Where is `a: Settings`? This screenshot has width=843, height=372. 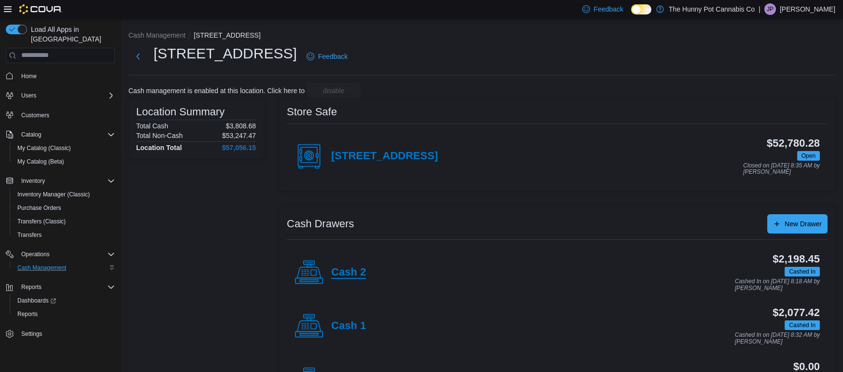
a: Settings is located at coordinates (31, 334).